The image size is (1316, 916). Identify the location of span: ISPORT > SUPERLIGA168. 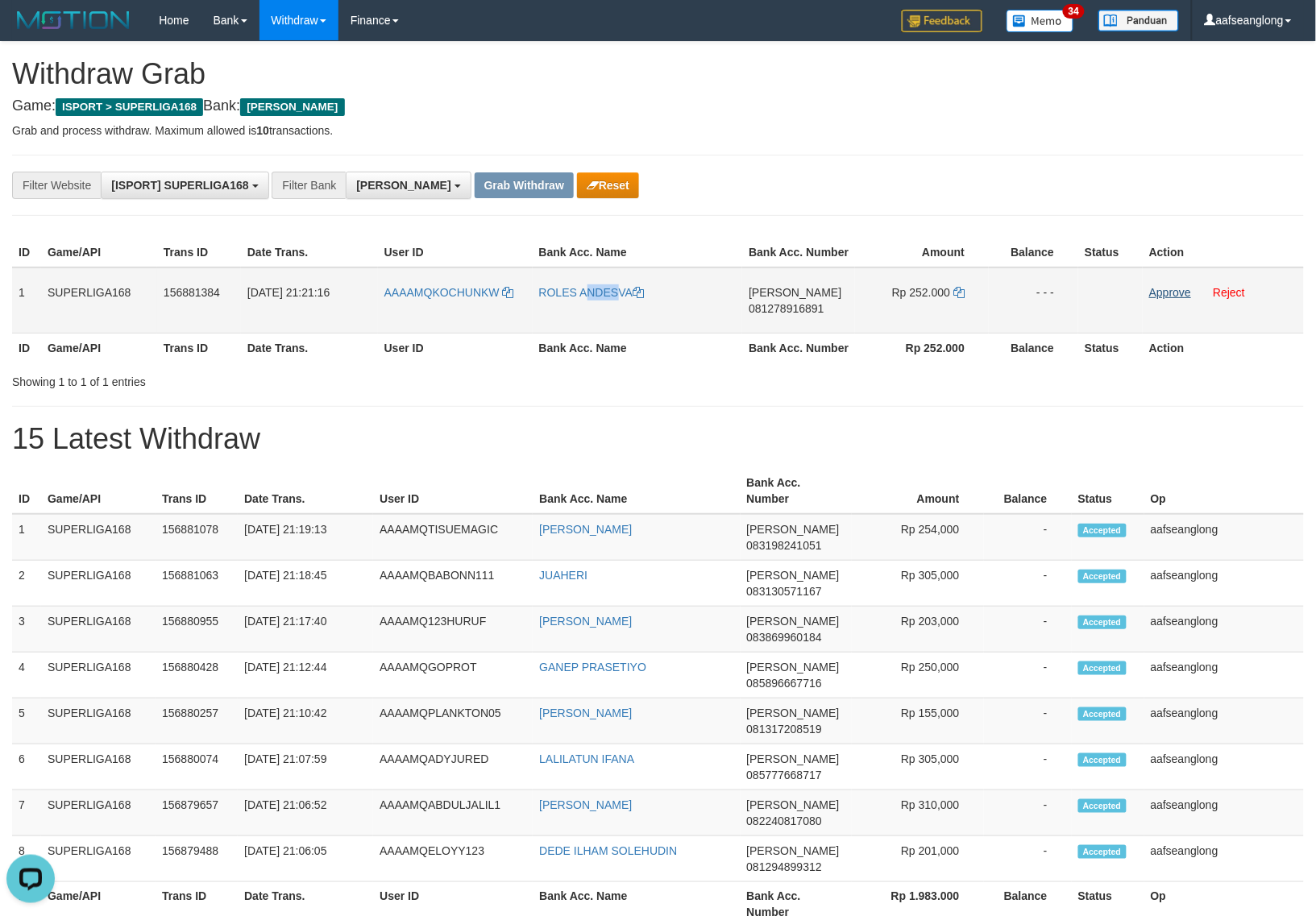
(129, 107).